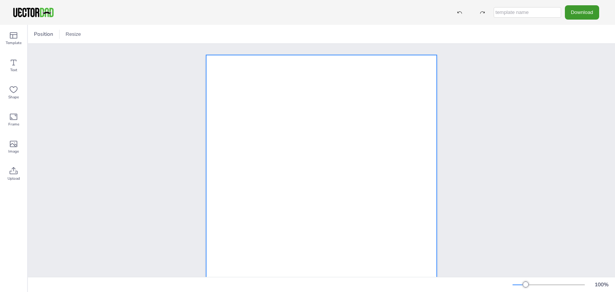 The width and height of the screenshot is (615, 292). What do you see at coordinates (33, 12) in the screenshot?
I see `img: VectorDad-1.png` at bounding box center [33, 12].